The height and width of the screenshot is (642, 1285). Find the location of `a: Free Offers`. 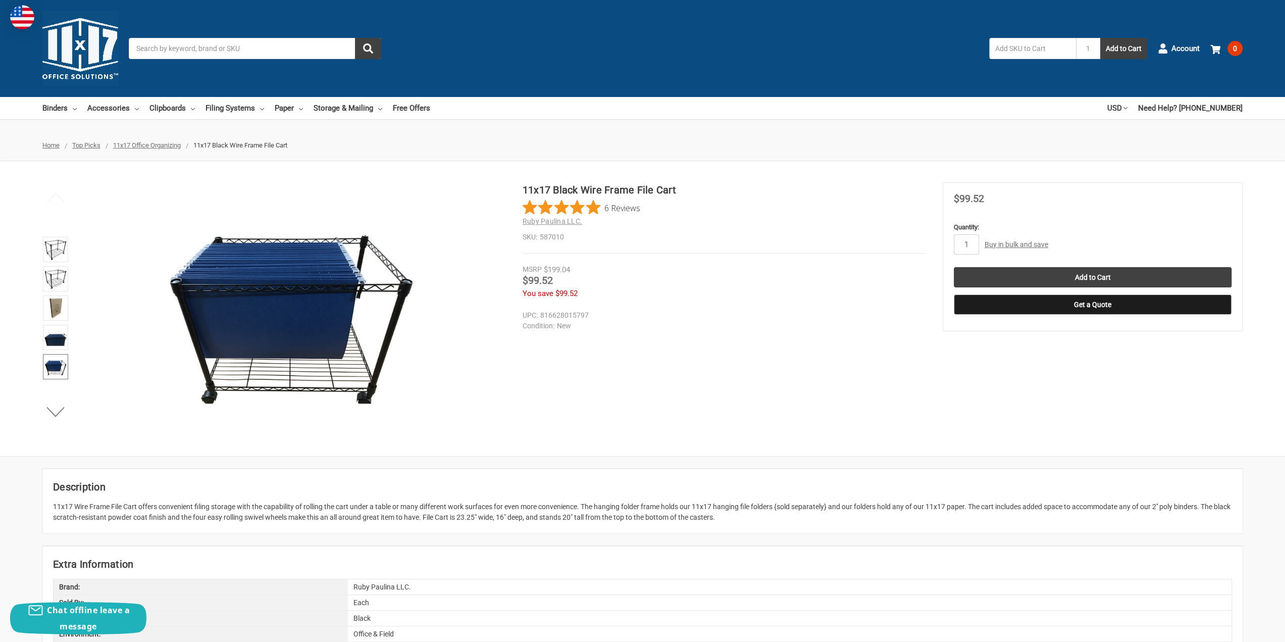

a: Free Offers is located at coordinates (411, 108).